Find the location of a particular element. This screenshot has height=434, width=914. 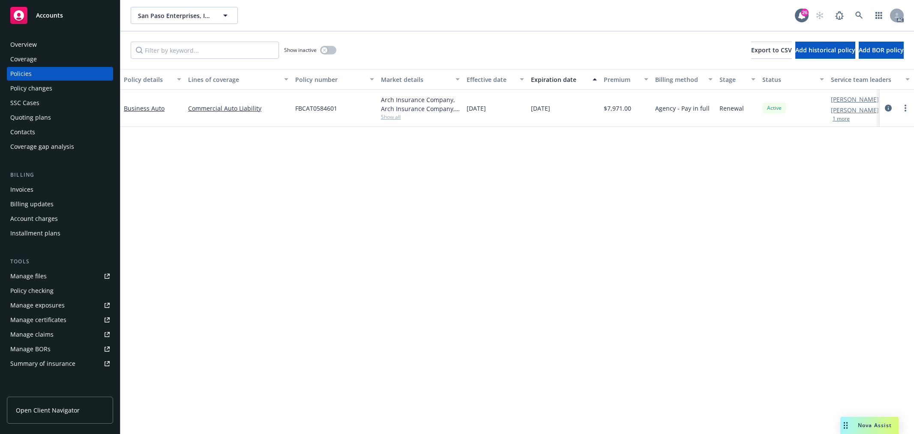

div: Invoices is located at coordinates (22, 189).